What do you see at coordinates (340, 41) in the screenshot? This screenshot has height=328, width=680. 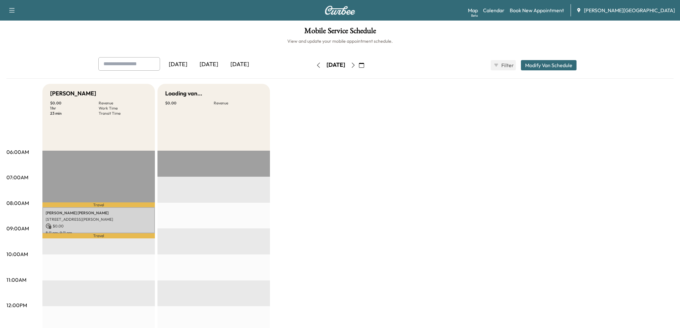 I see `h6: View and update your mobile appointment schedule.` at bounding box center [340, 41].